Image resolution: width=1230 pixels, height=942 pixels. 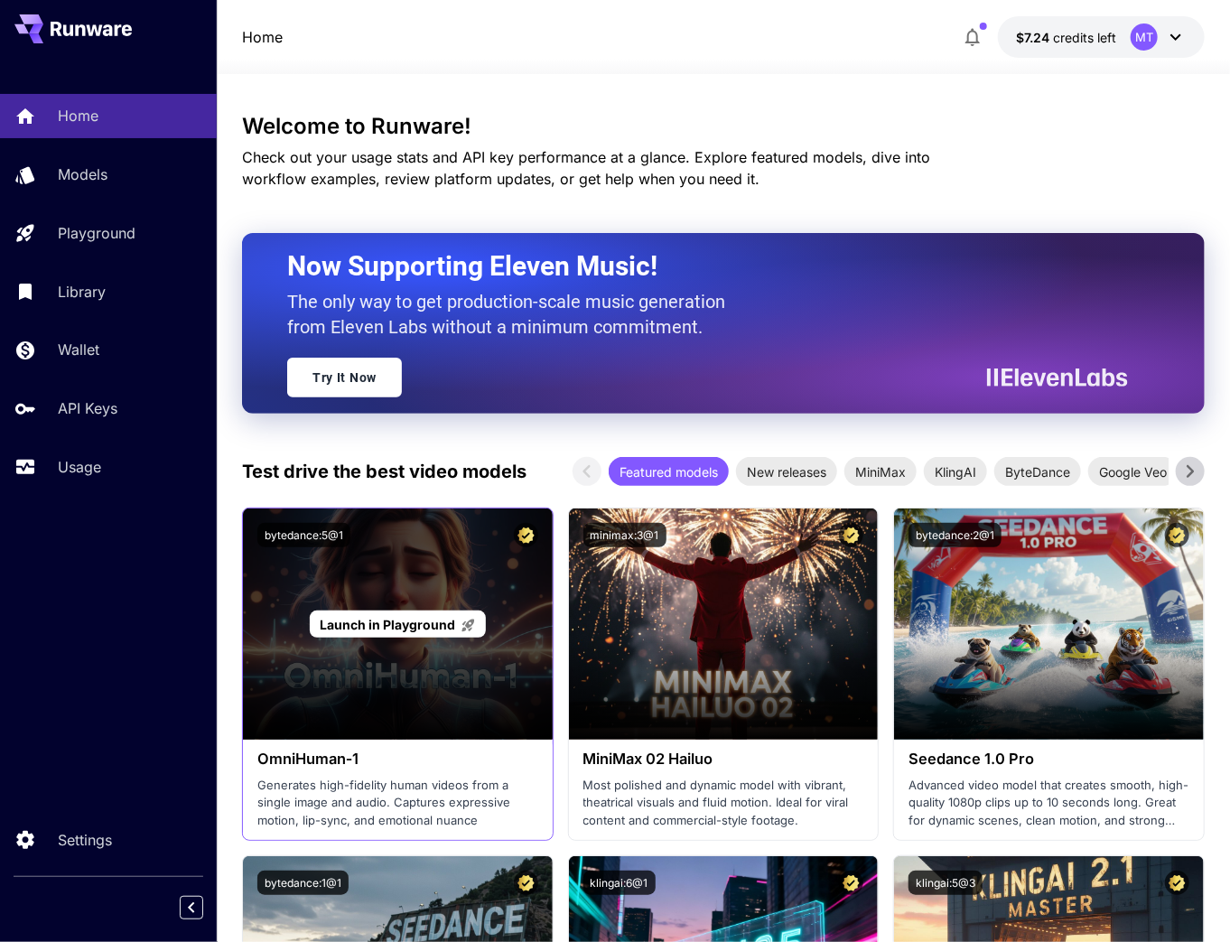 I want to click on p: Generates high-fidelity human videos from a single image and audio. Captures expressive motion, l..., so click(x=397, y=803).